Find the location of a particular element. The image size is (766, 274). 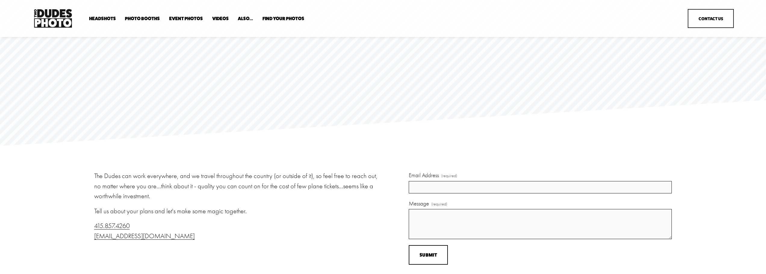

button: SubmitSubmit is located at coordinates (428, 255).